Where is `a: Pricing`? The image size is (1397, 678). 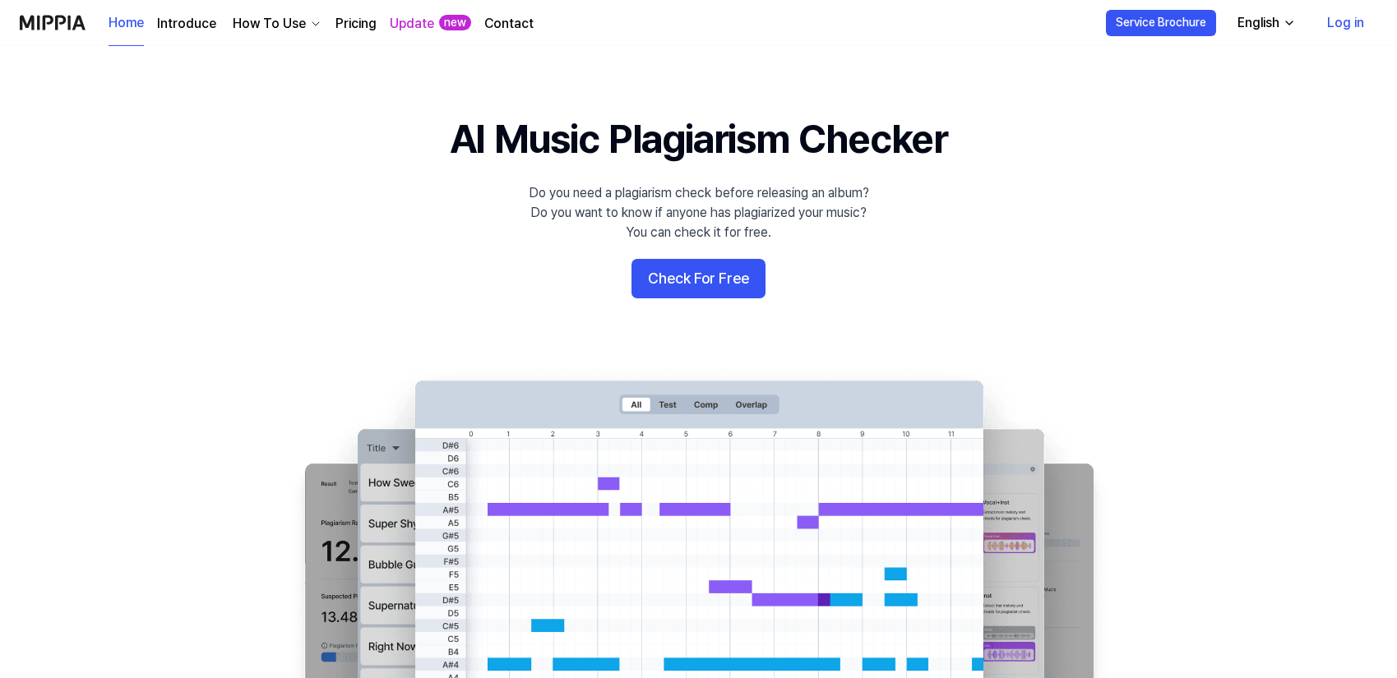 a: Pricing is located at coordinates (356, 24).